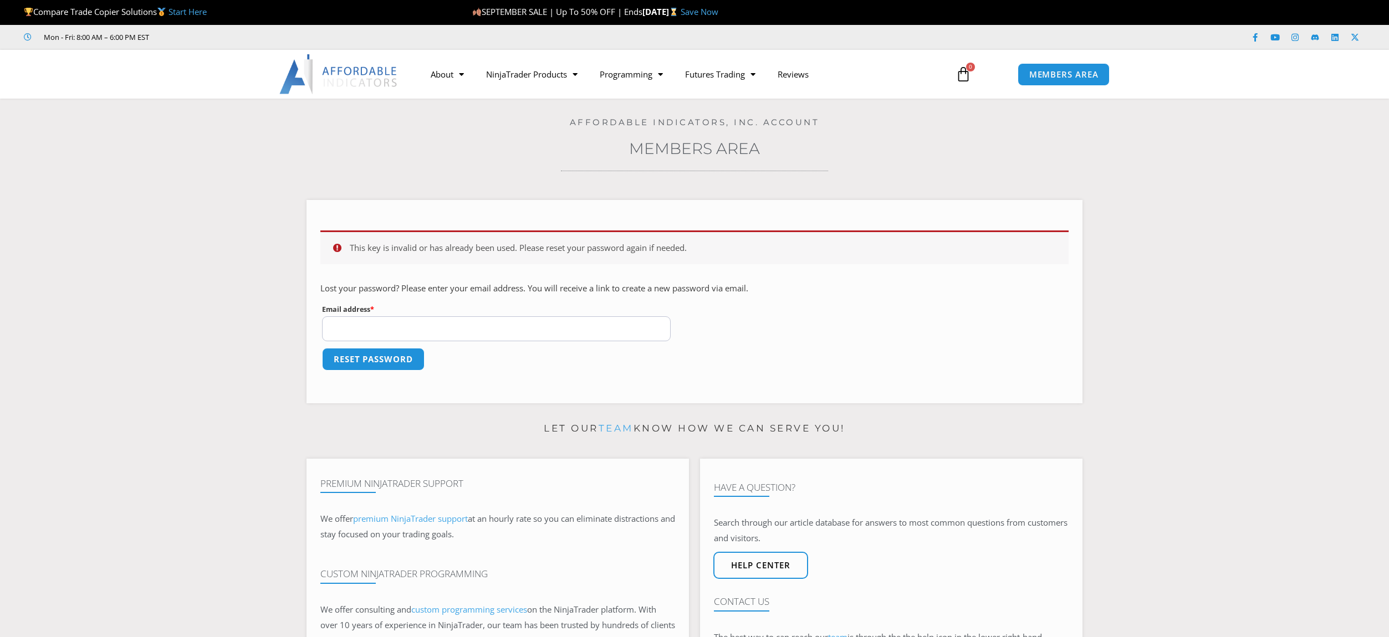 This screenshot has height=637, width=1389. I want to click on a: Affordable Indicators, Inc. Account, so click(694, 122).